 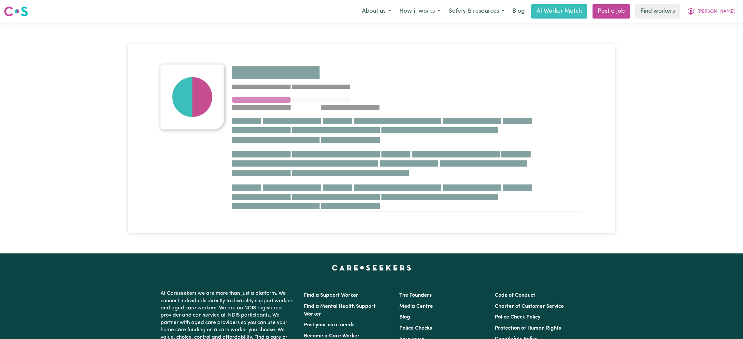 I want to click on button: Safety & resources, so click(x=476, y=11).